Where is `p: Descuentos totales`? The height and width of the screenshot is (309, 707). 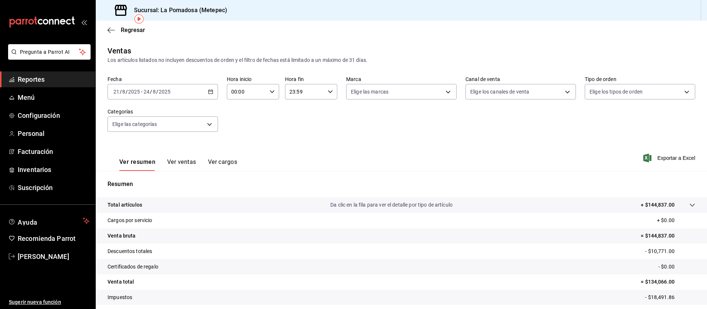 p: Descuentos totales is located at coordinates (130, 251).